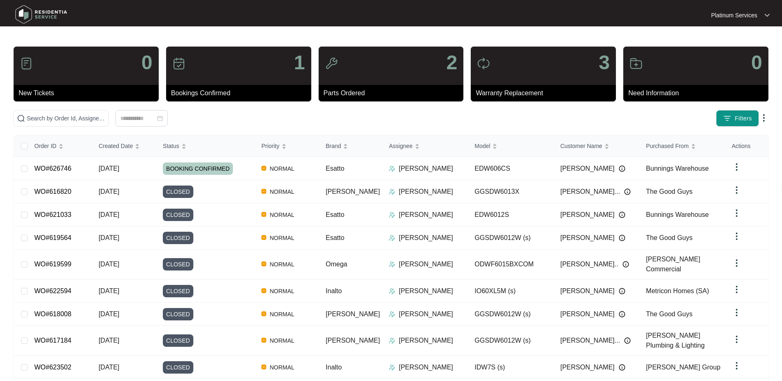 This screenshot has height=381, width=782. What do you see at coordinates (45, 146) in the screenshot?
I see `span: Order ID` at bounding box center [45, 146].